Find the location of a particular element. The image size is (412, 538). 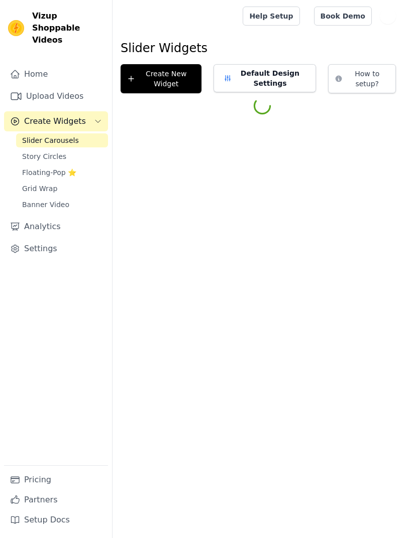

a: Analytics is located at coordinates (56, 227).